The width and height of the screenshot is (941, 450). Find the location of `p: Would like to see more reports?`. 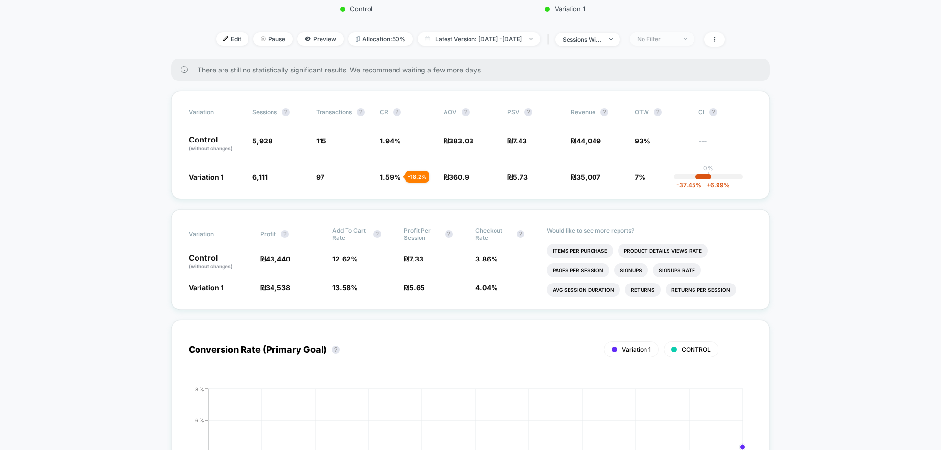

p: Would like to see more reports? is located at coordinates (649, 230).